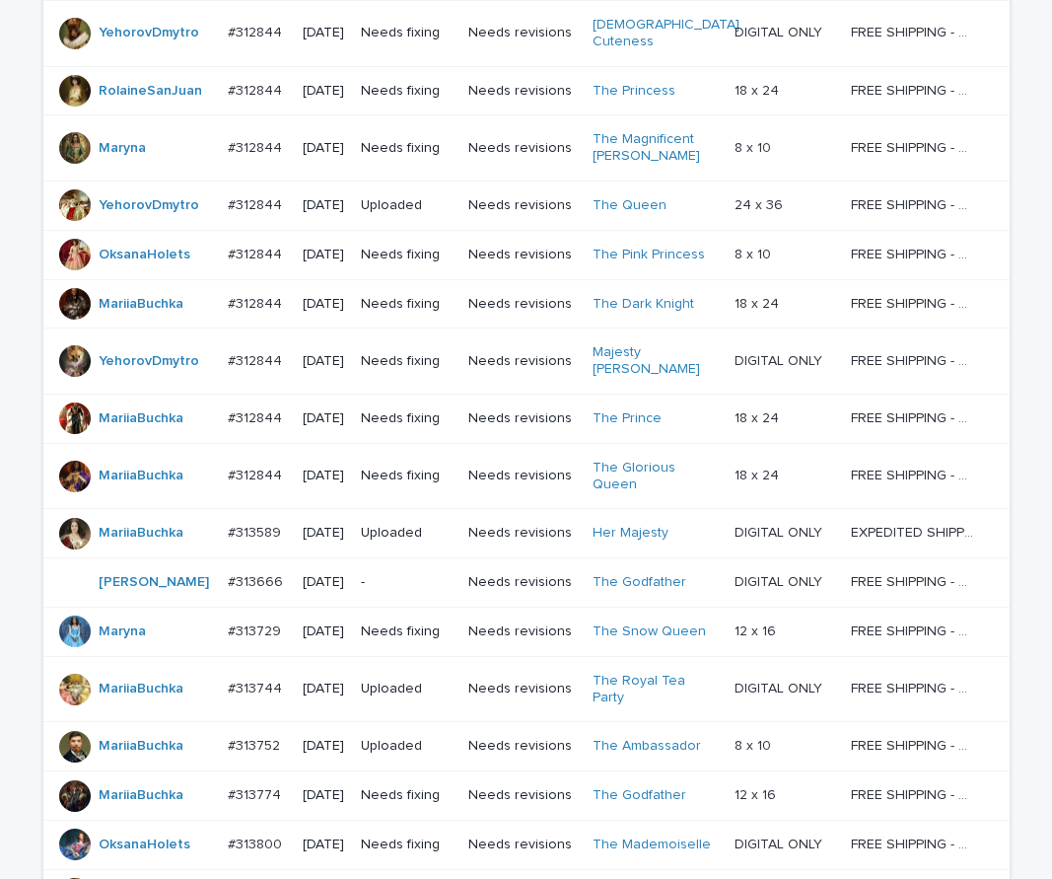  I want to click on p: #313666, so click(257, 580).